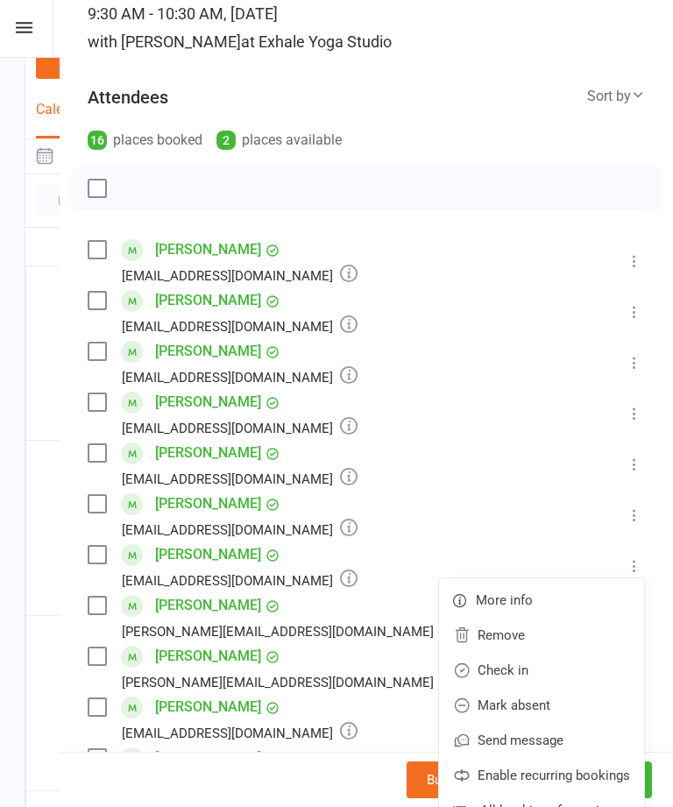 The width and height of the screenshot is (673, 807). Describe the element at coordinates (103, 60) in the screenshot. I see `button: Class / Event` at that location.